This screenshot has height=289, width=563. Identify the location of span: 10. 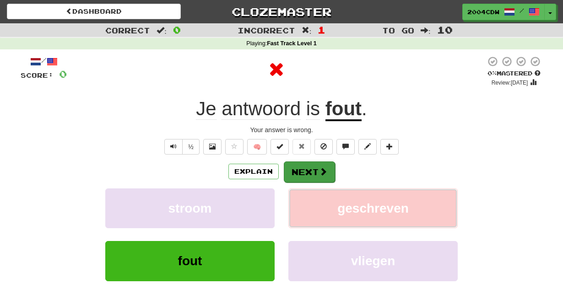
(445, 30).